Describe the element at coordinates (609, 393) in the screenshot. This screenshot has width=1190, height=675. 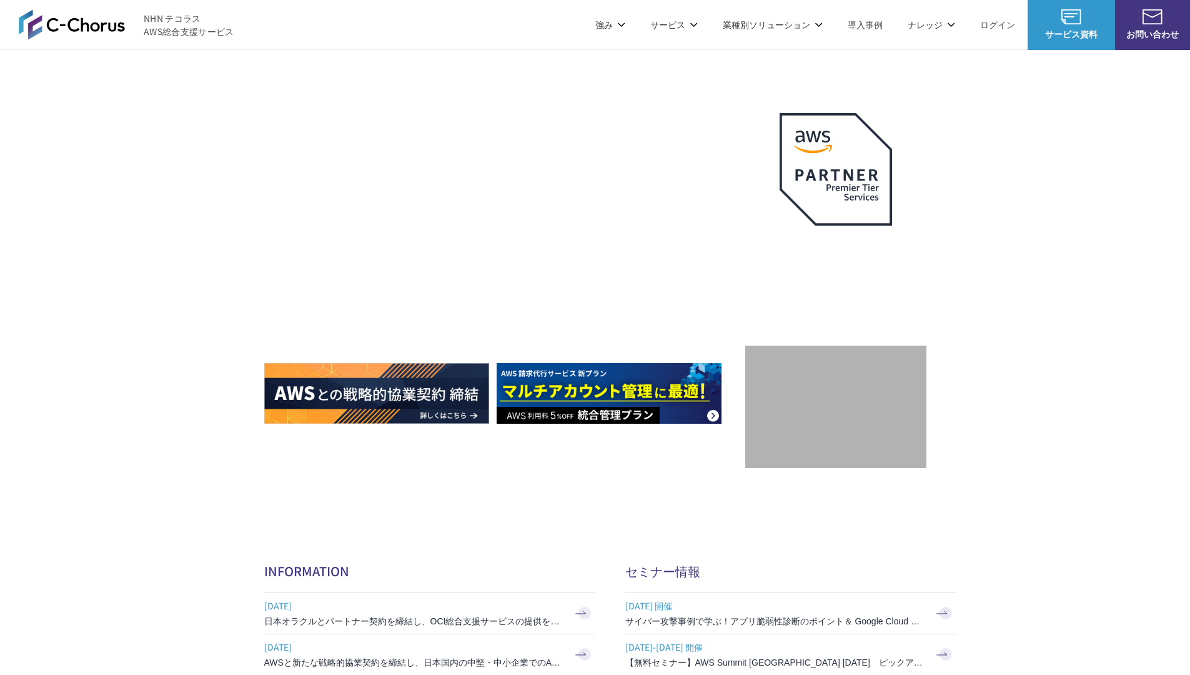
I see `a: AWS請求代行サービス 統合管理プラン` at that location.